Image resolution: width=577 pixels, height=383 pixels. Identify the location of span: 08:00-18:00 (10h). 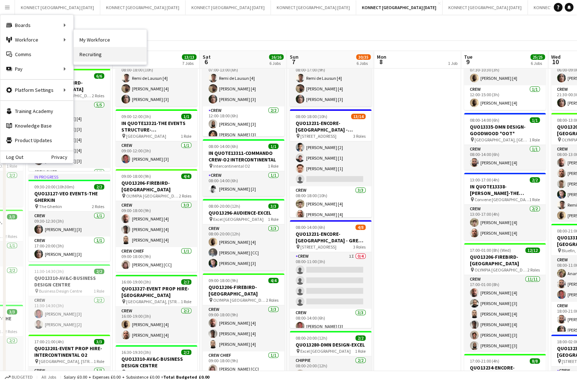
(311, 116).